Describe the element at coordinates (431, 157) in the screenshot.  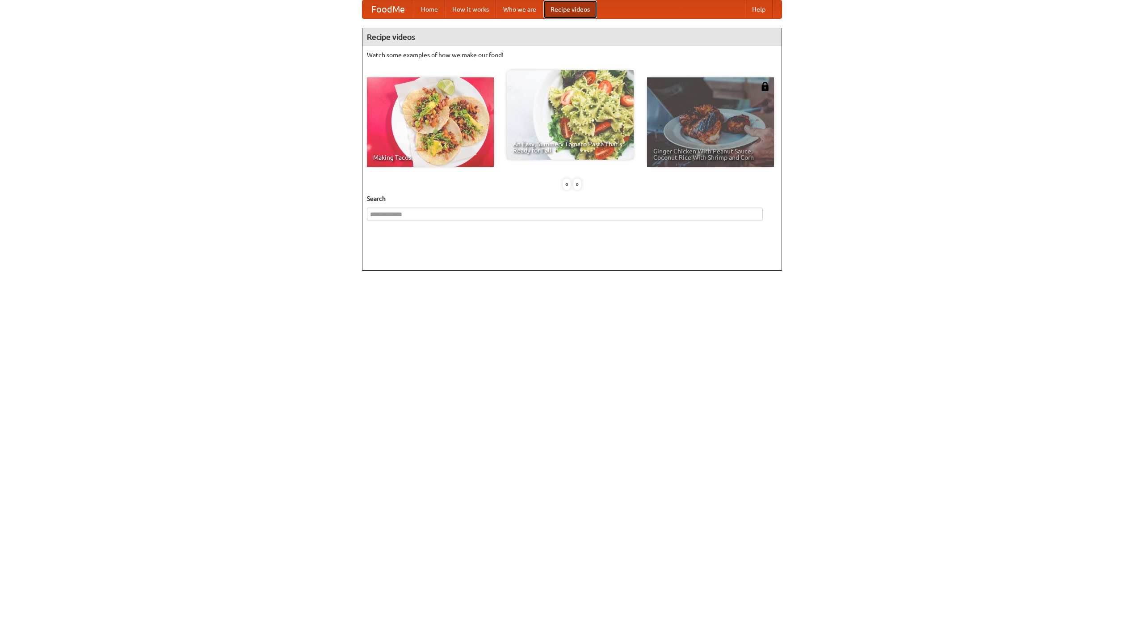
I see `span: Making Tacos` at that location.